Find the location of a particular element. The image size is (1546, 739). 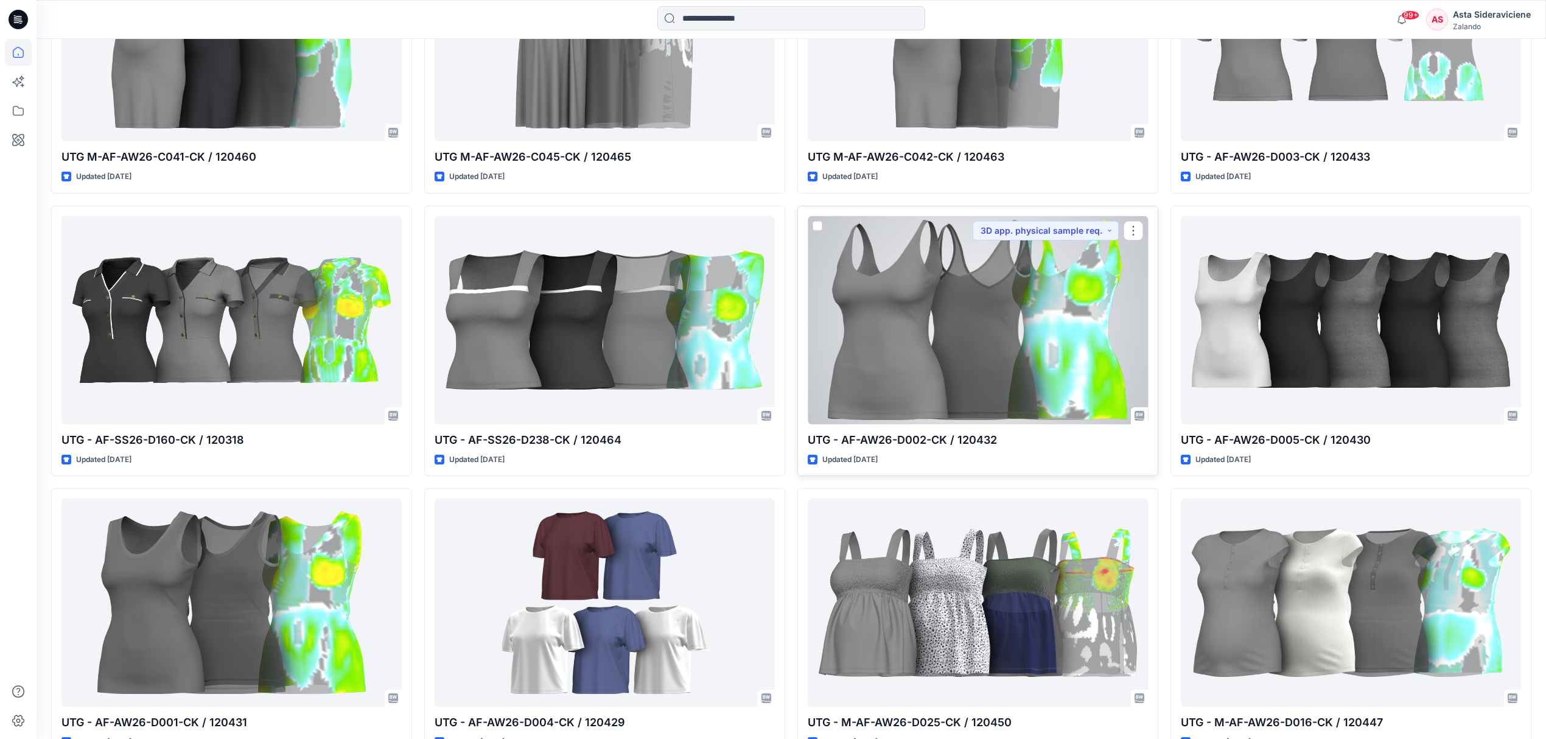

a: UTG - AF-AW26-D001-CK / 120431 is located at coordinates (231, 603).